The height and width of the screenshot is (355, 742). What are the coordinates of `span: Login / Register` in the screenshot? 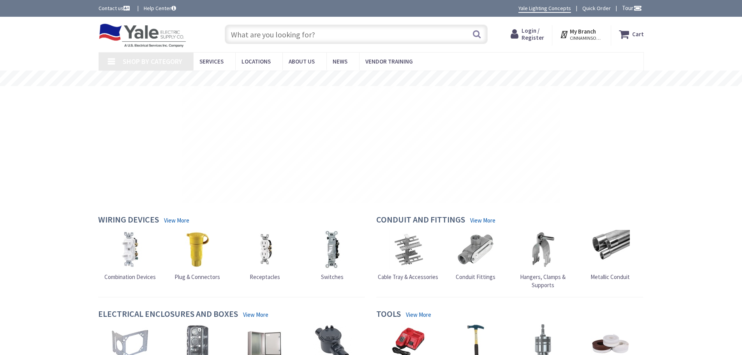 It's located at (533, 34).